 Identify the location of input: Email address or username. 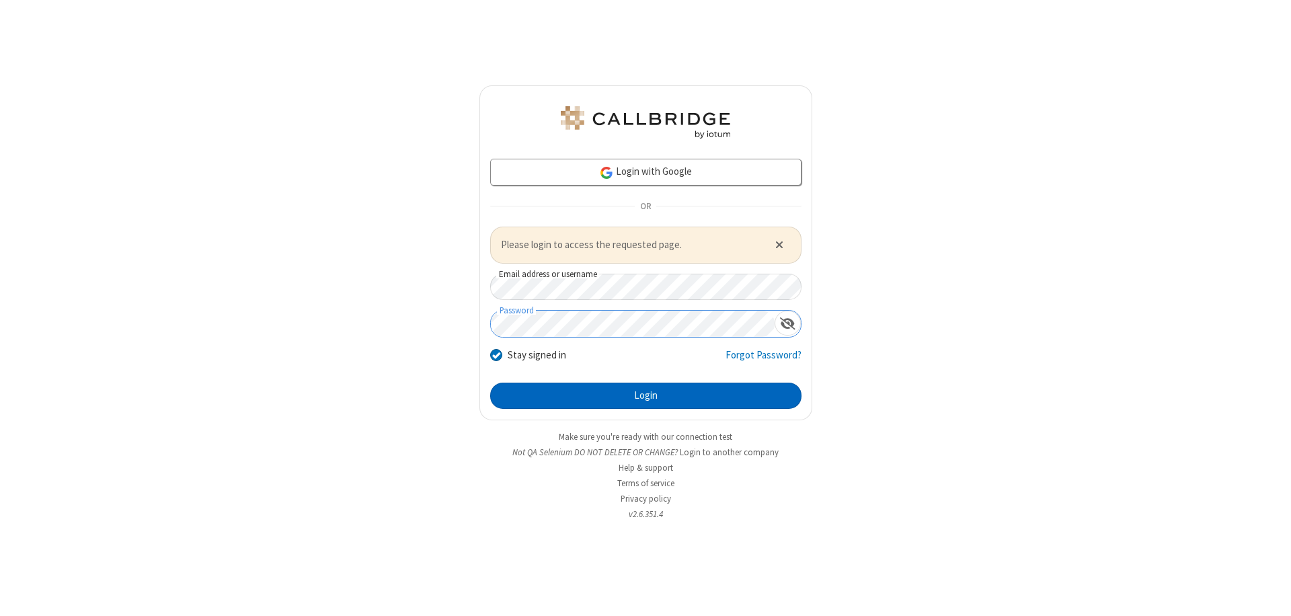
(645, 286).